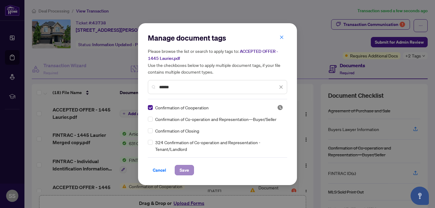  Describe the element at coordinates (419, 196) in the screenshot. I see `button: Open asap` at that location.